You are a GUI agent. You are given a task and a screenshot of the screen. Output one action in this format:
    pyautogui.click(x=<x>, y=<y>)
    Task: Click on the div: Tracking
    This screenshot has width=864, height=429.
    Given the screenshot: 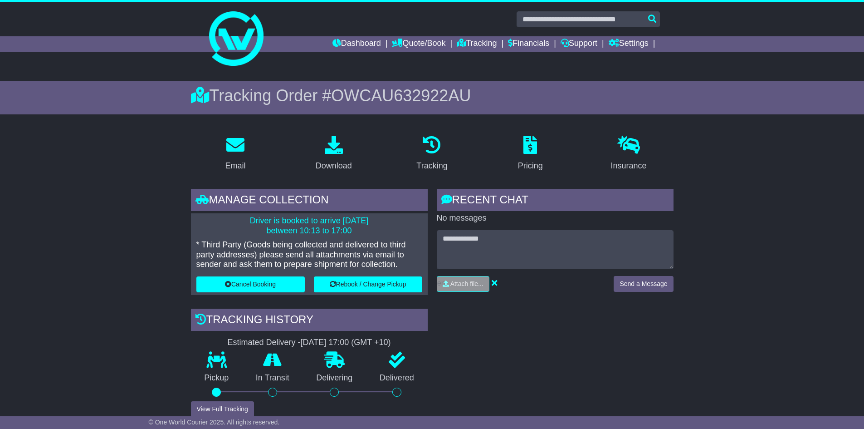 What is the action you would take?
    pyautogui.click(x=432, y=166)
    